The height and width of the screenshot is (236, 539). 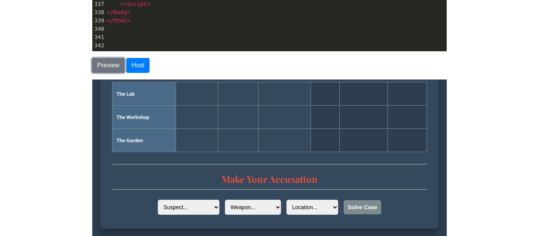 What do you see at coordinates (99, 21) in the screenshot?
I see `div: 339` at bounding box center [99, 21].